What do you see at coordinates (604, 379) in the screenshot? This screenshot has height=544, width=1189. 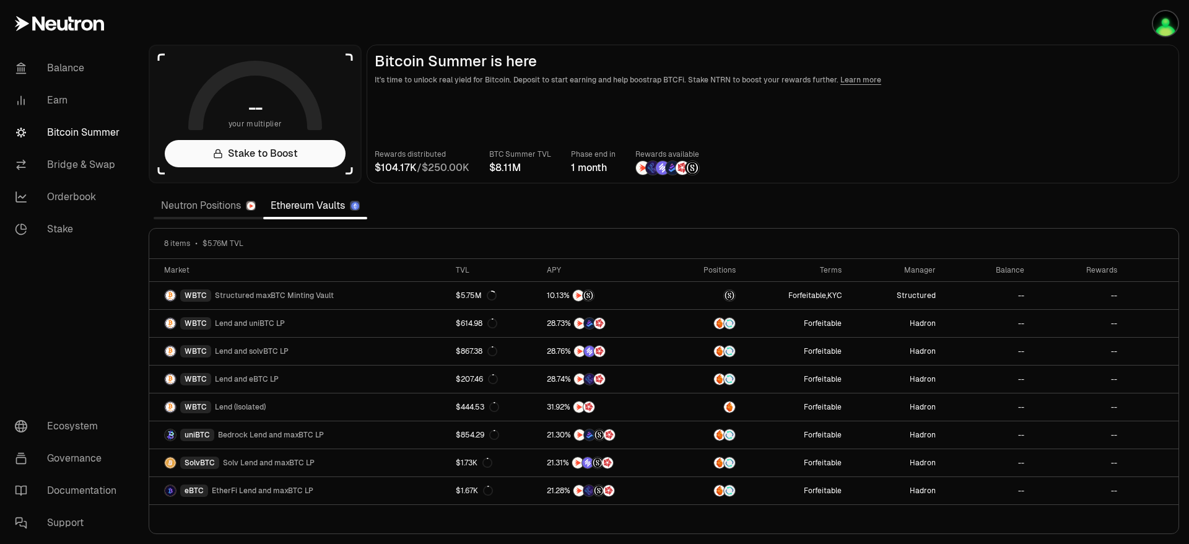 I see `button: NTRNEtherFi PointsMars Fragments` at bounding box center [604, 379].